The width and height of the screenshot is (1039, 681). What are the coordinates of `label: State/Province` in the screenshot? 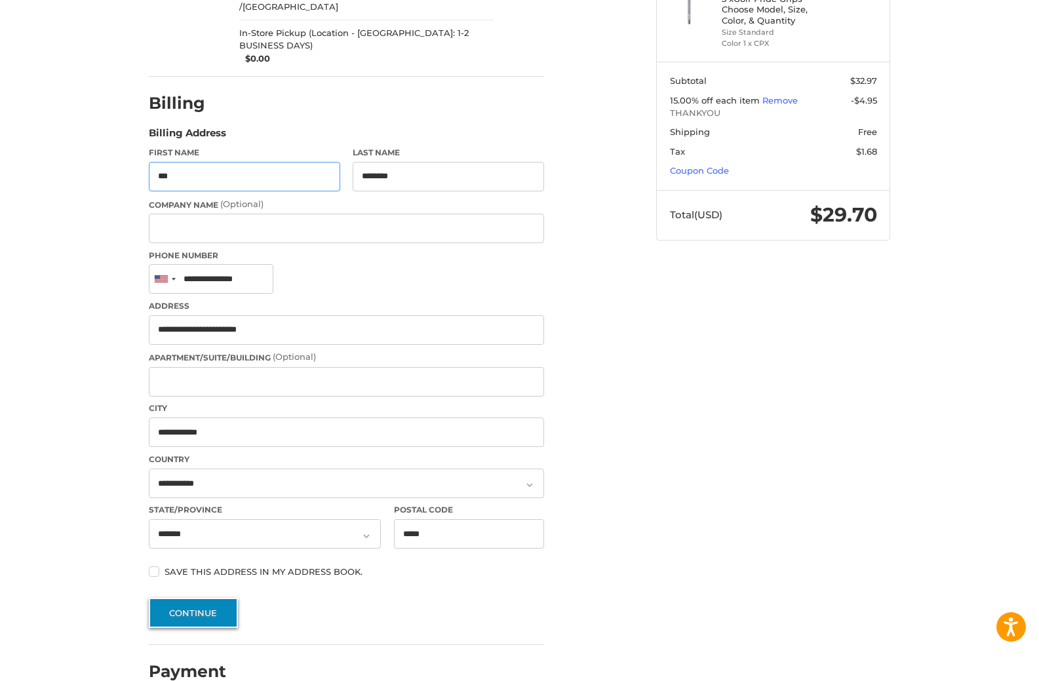 It's located at (265, 510).